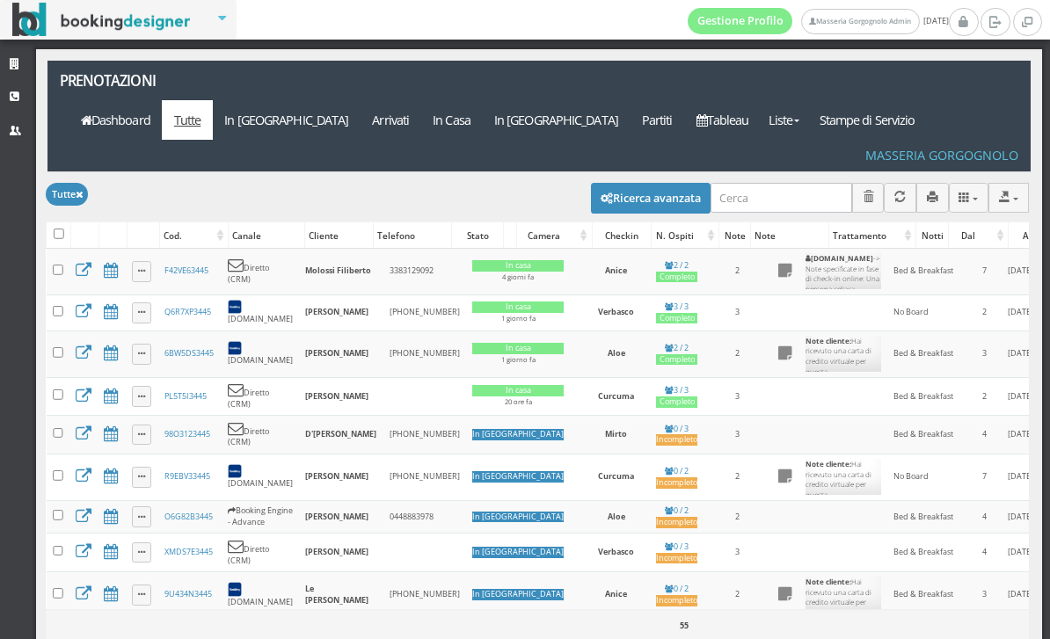 The image size is (1050, 639). Describe the element at coordinates (615, 311) in the screenshot. I see `b: Verbasco` at that location.